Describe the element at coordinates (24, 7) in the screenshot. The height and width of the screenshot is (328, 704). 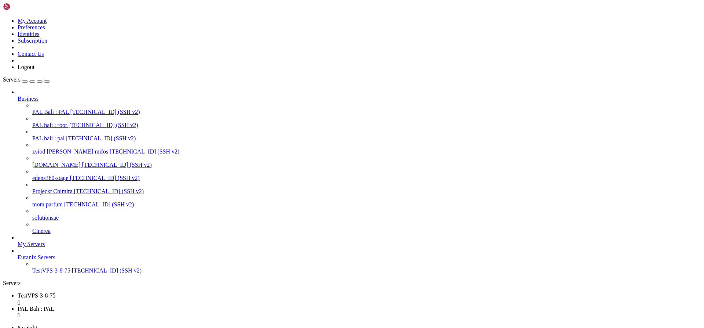
I see `img: Shellngn` at that location.